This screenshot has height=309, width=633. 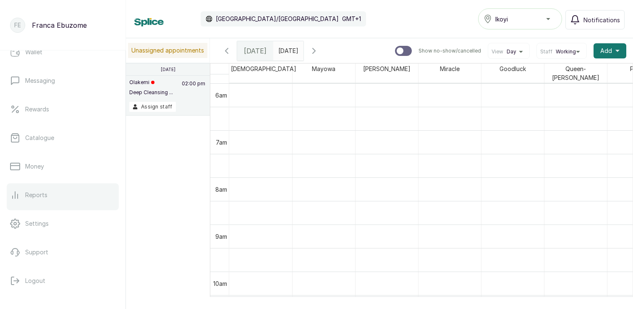 I want to click on a: Support, so click(x=63, y=252).